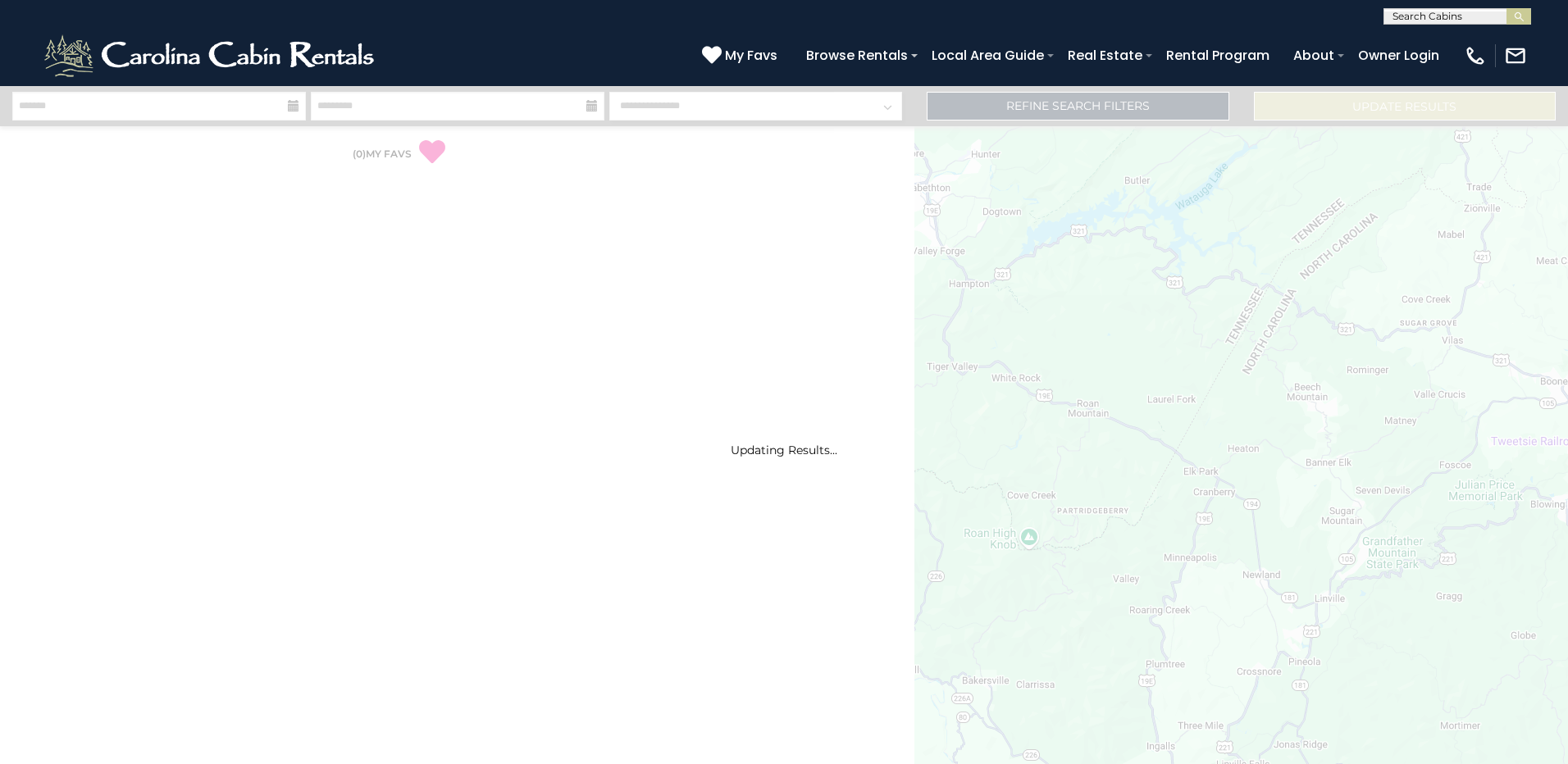 This screenshot has height=764, width=1568. What do you see at coordinates (1398, 55) in the screenshot?
I see `a: Owner Login` at bounding box center [1398, 55].